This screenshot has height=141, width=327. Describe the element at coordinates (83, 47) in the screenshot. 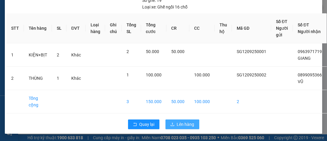

I see `div: 100.000` at that location.